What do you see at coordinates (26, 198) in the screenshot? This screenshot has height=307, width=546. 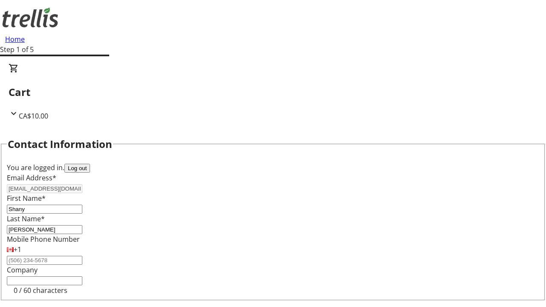 I see `label: First Name*` at bounding box center [26, 198].